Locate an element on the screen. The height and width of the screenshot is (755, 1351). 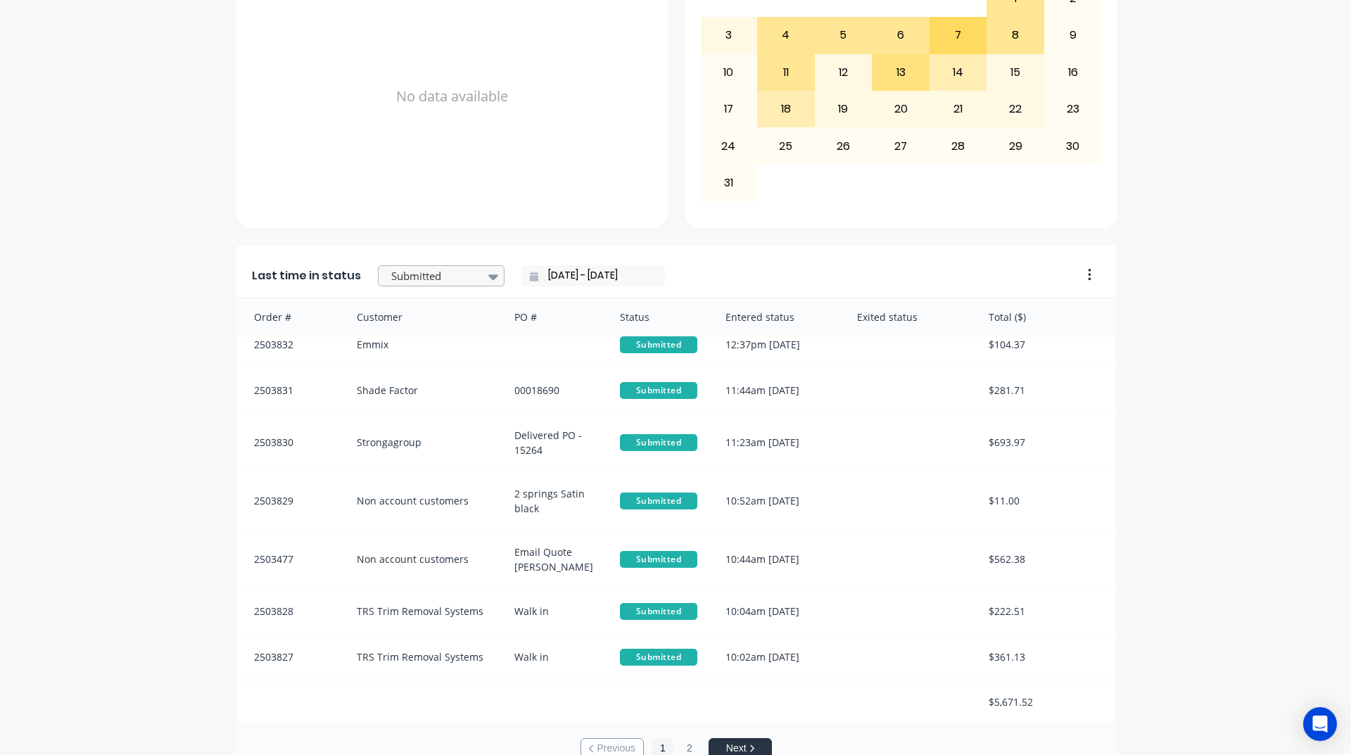
input: Filter by date is located at coordinates (599, 276).